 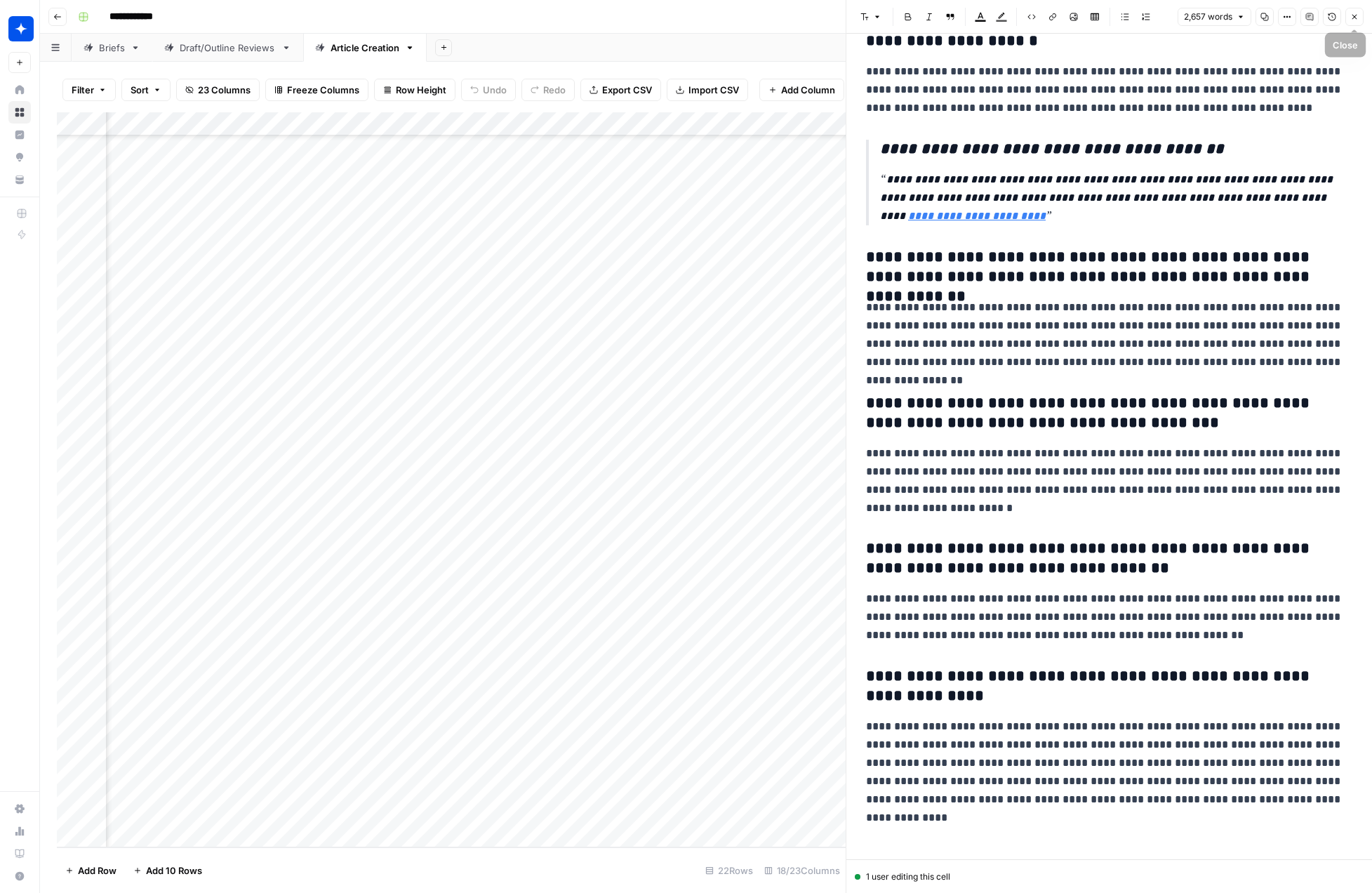 What do you see at coordinates (489, 90) in the screenshot?
I see `button: Undo` at bounding box center [489, 90].